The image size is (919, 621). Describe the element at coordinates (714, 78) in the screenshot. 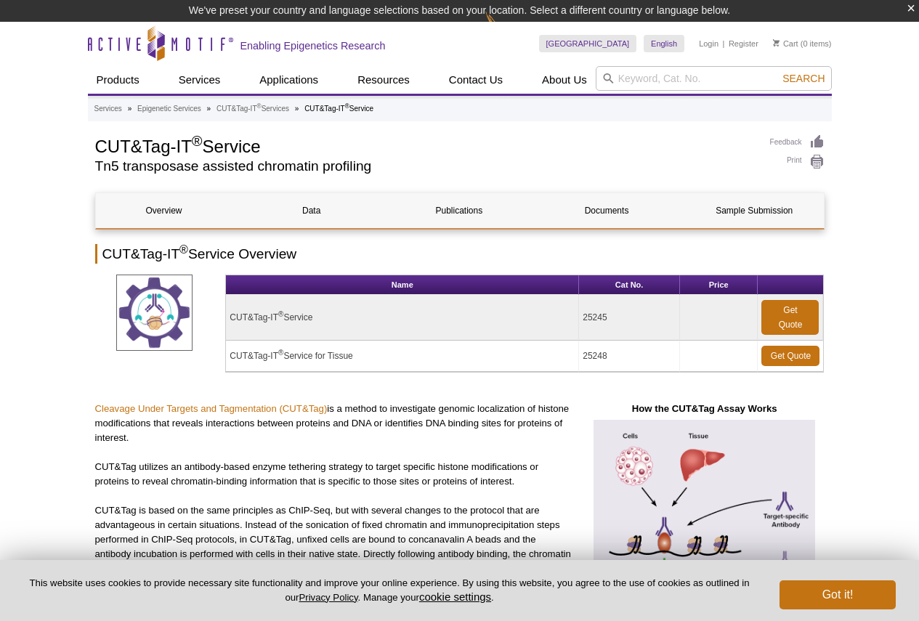

I see `input: Keyword, Cat. No.` at that location.